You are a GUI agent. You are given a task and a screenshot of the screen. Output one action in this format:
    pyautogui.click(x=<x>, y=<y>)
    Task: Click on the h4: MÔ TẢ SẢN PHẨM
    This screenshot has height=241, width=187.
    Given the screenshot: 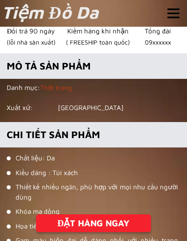 What is the action you would take?
    pyautogui.click(x=81, y=66)
    